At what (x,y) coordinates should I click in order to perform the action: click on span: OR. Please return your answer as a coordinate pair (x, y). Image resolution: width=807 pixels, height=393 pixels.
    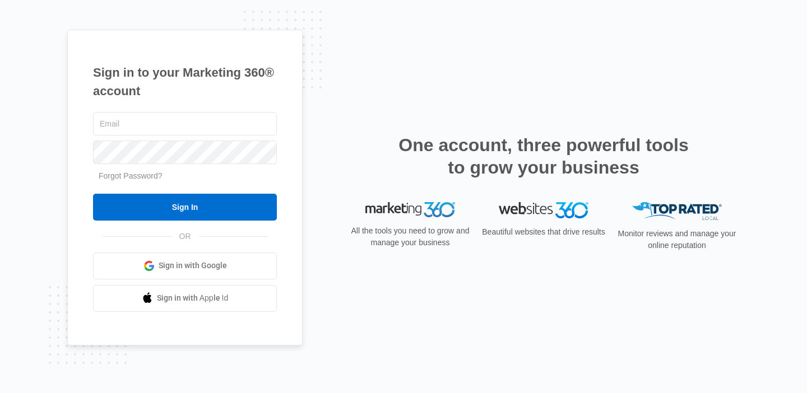
    Looking at the image, I should click on (185, 236).